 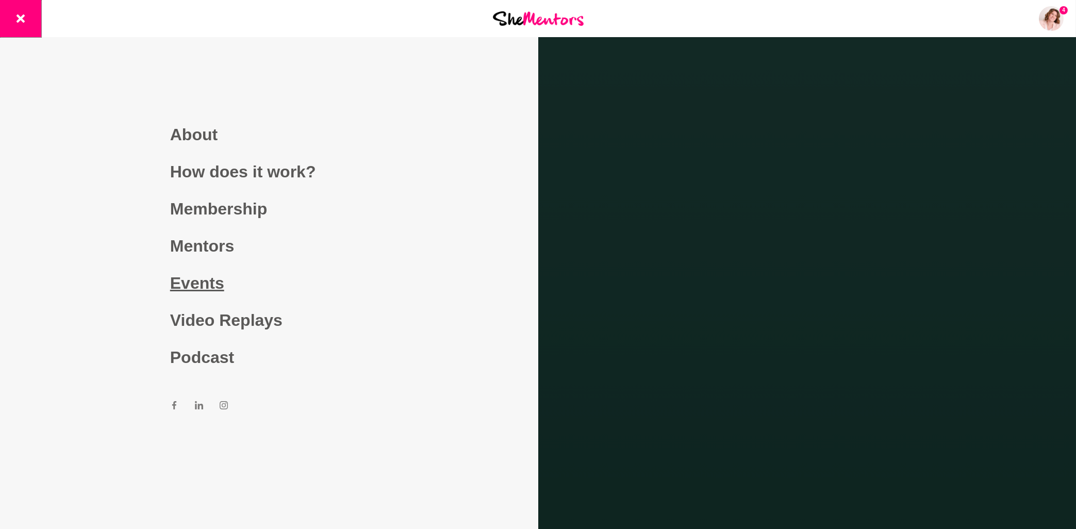 I want to click on a: Facebook, so click(x=174, y=407).